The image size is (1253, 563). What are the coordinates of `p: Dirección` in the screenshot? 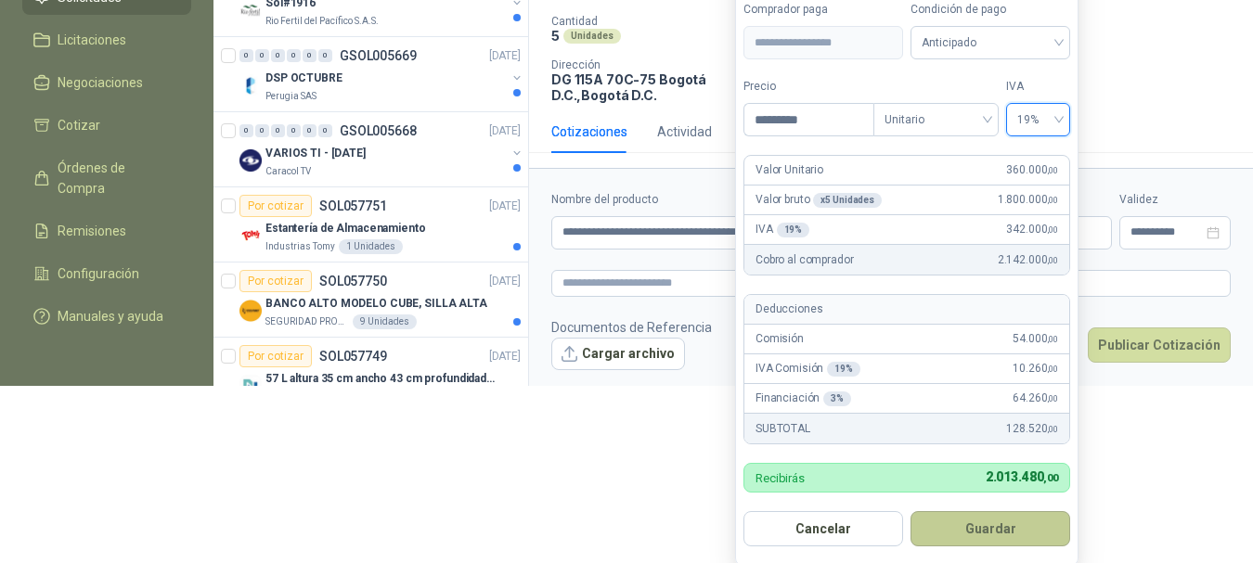 It's located at (650, 65).